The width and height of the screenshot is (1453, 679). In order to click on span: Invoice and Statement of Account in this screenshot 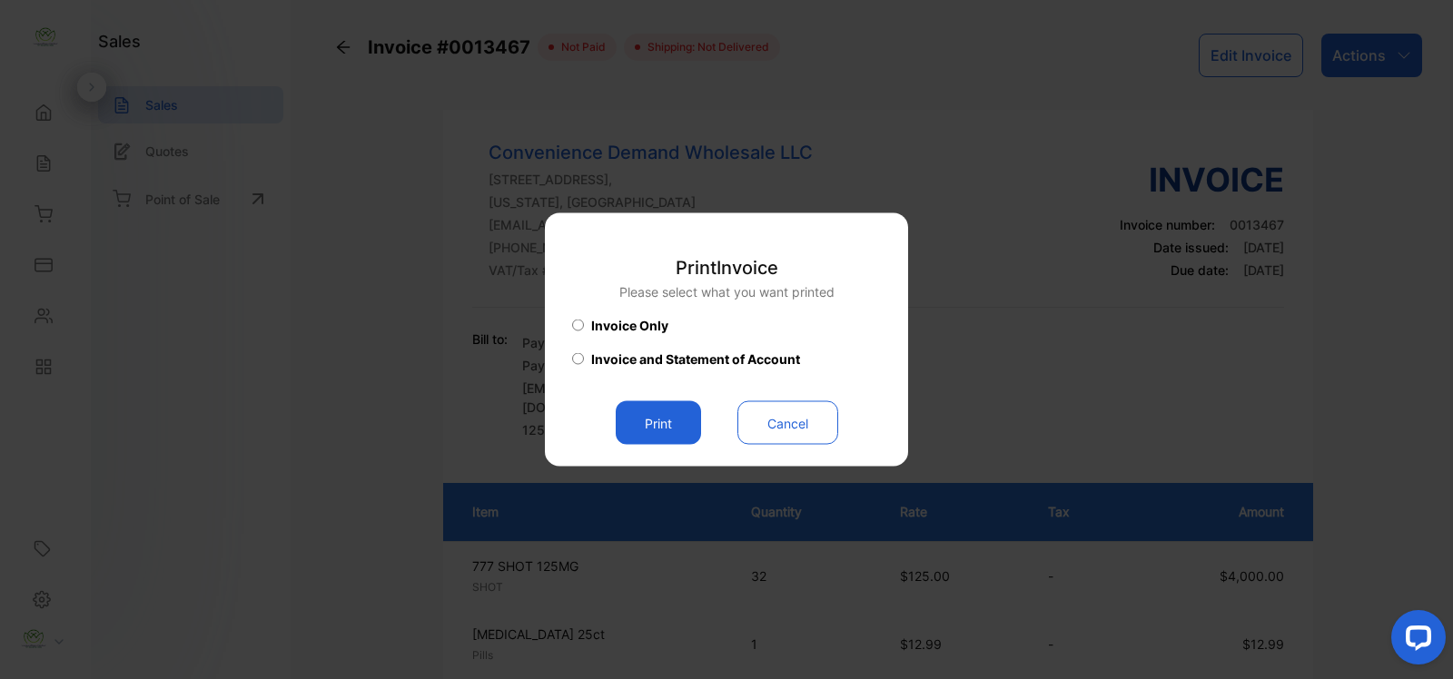, I will do `click(696, 359)`.